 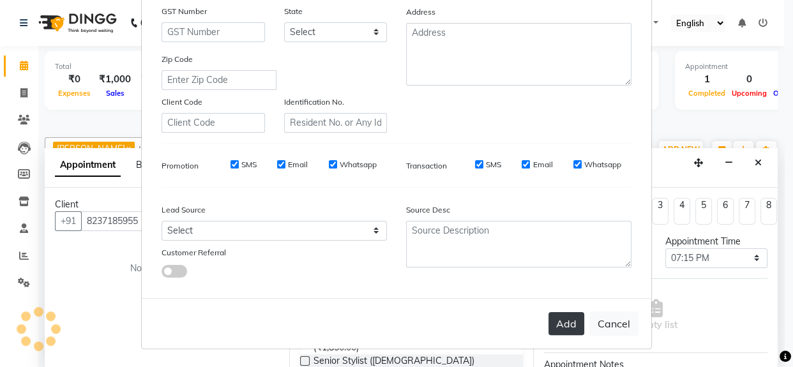 What do you see at coordinates (184, 11) in the screenshot?
I see `label: GST Number` at bounding box center [184, 11].